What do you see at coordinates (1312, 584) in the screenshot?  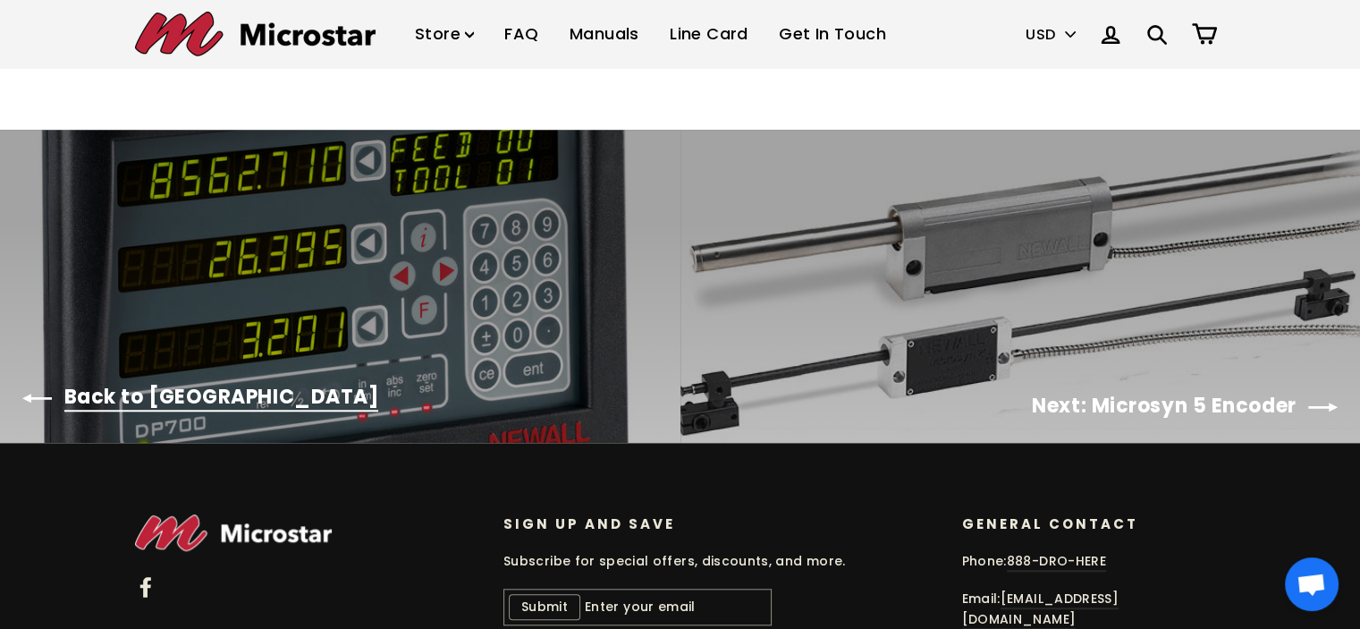 I see `a: Open chat` at bounding box center [1312, 584].